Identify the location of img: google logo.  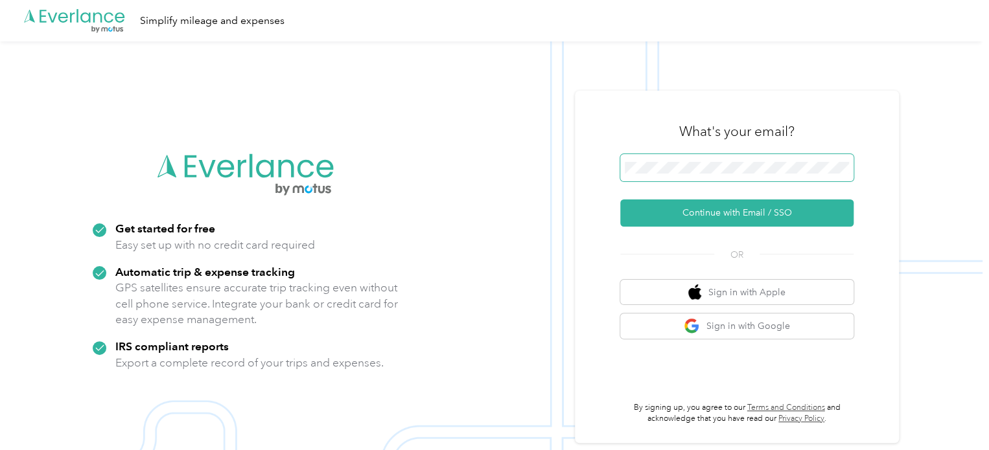
(691, 326).